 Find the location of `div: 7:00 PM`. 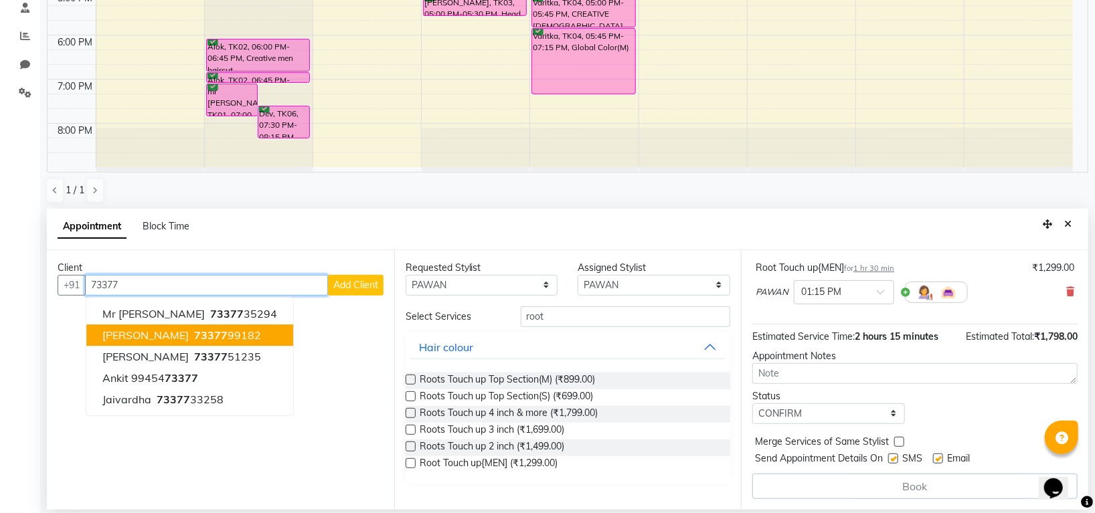

div: 7:00 PM is located at coordinates (76, 86).